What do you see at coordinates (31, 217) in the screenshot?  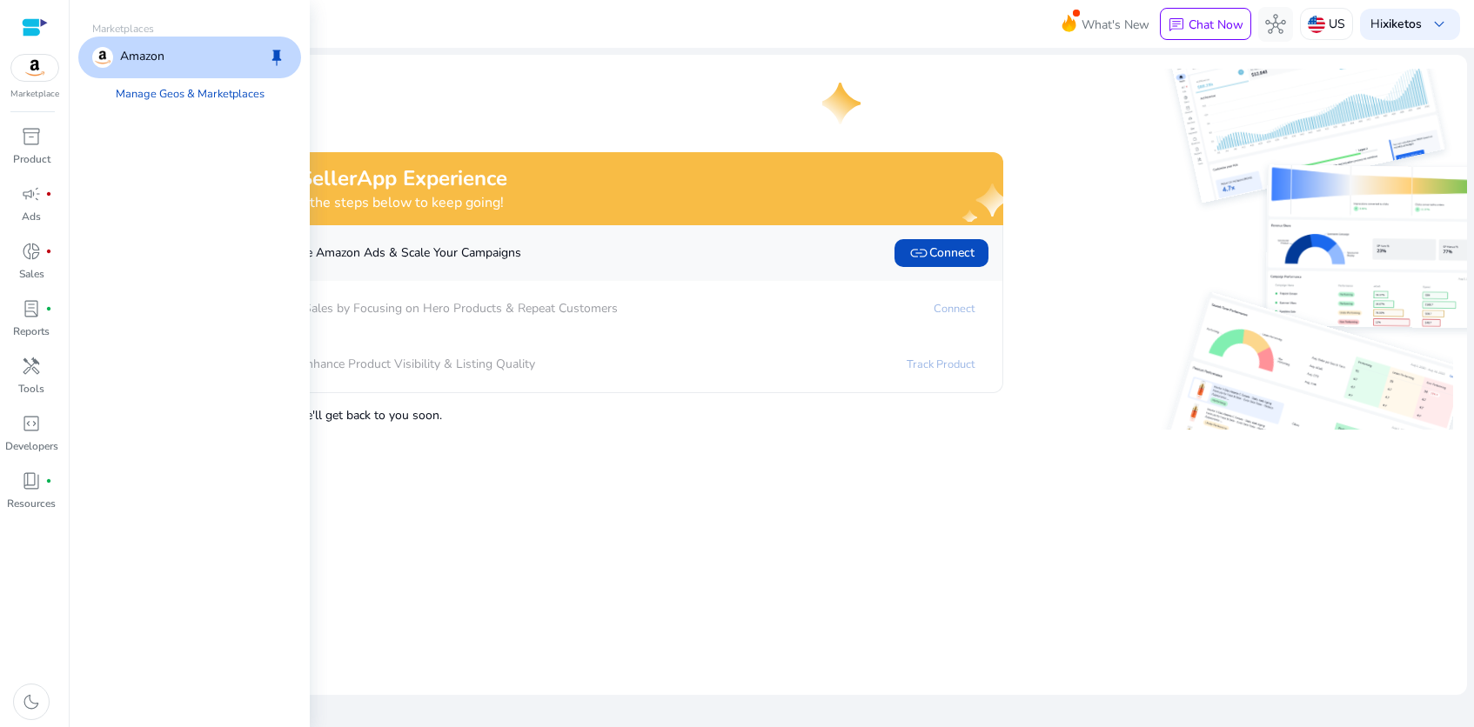 I see `p: Ads` at bounding box center [31, 217].